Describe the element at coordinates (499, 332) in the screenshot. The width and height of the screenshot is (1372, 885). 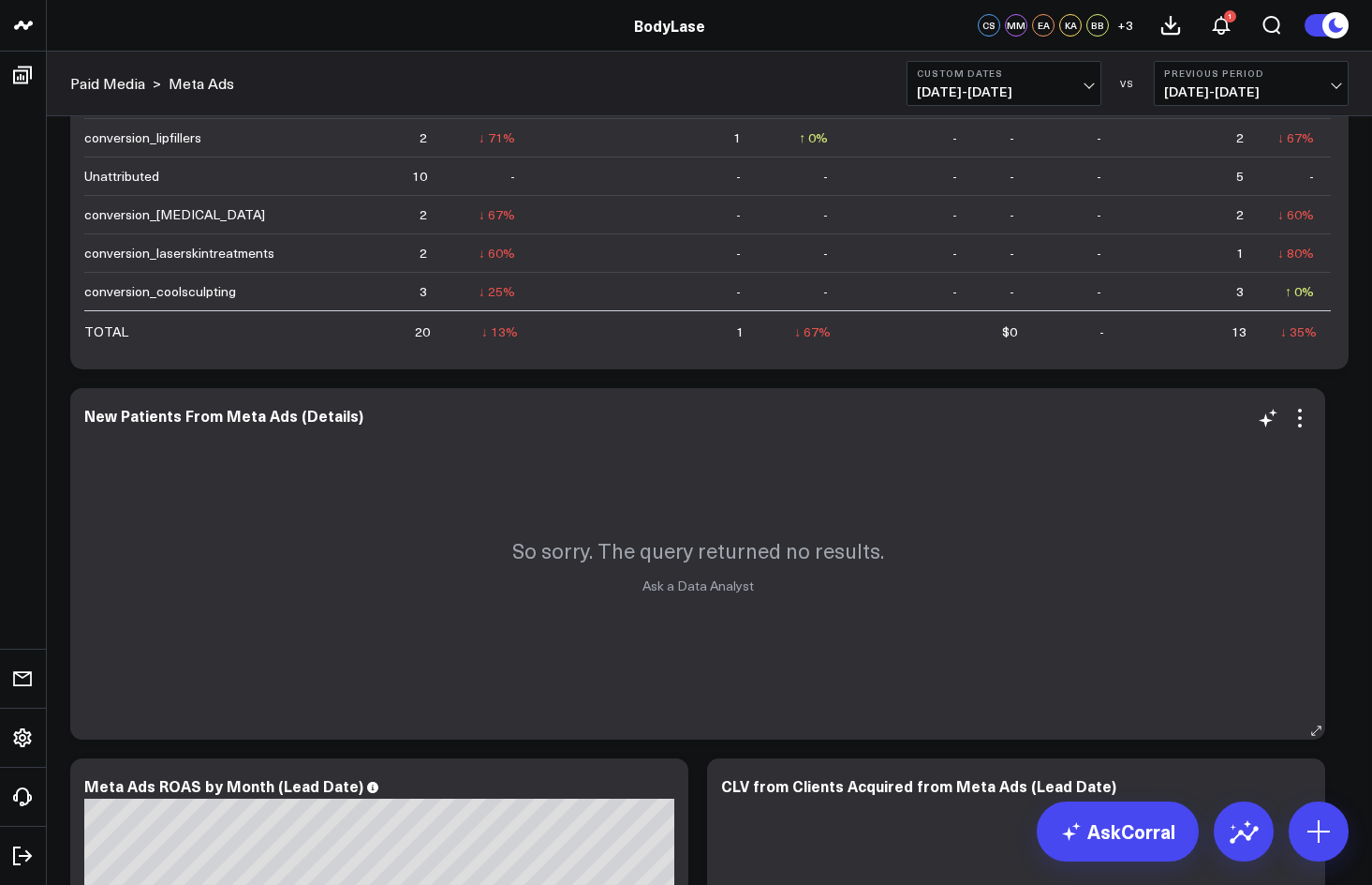
I see `div: ↓ 13%` at that location.